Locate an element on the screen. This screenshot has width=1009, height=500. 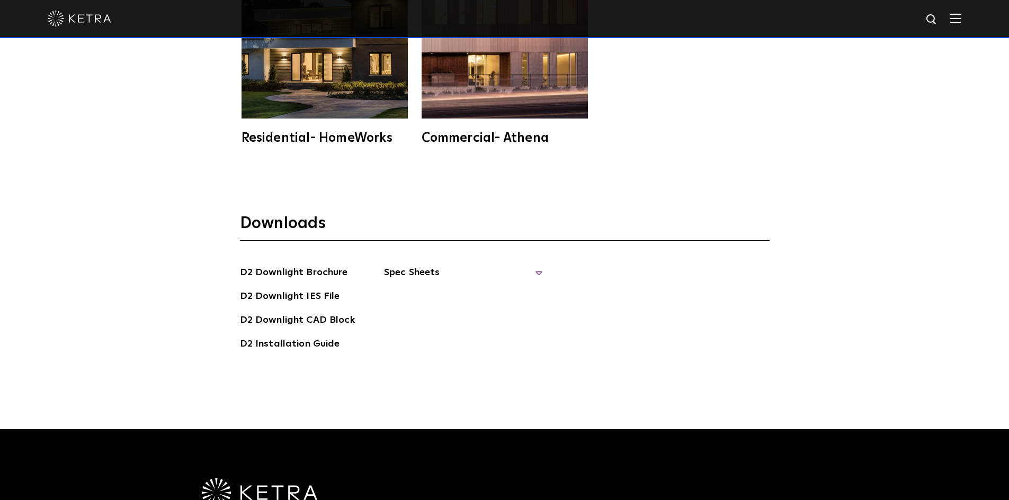
a: D2 Installation Guide is located at coordinates (290, 345).